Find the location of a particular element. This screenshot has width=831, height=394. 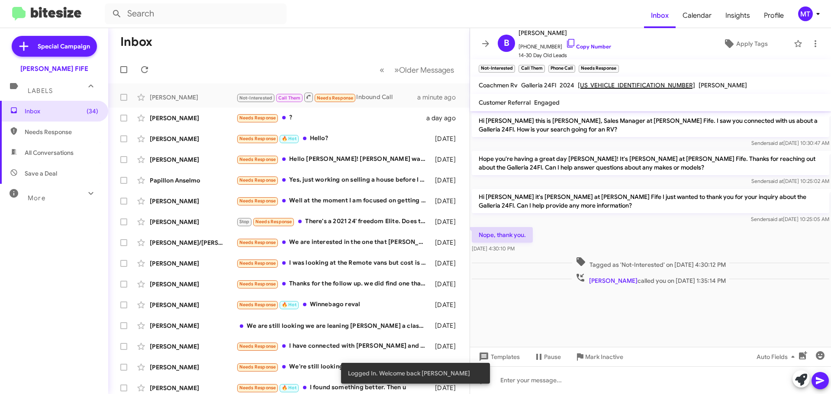

span: Stop is located at coordinates (245, 222).